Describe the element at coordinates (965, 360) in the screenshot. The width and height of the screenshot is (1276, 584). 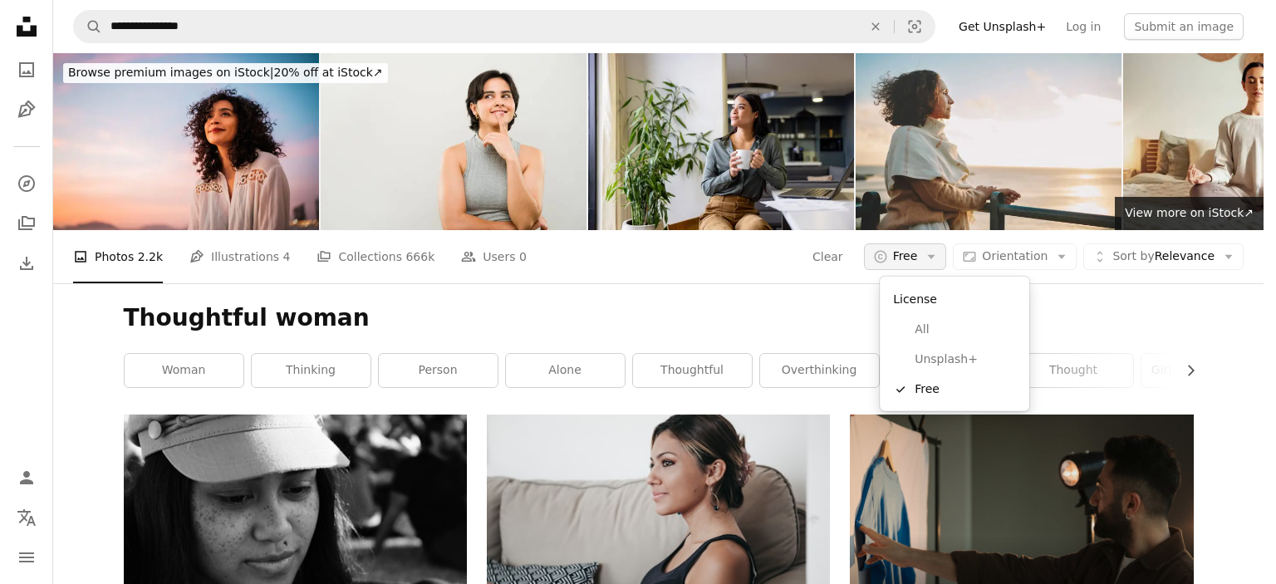
I see `span: Unsplash+` at that location.